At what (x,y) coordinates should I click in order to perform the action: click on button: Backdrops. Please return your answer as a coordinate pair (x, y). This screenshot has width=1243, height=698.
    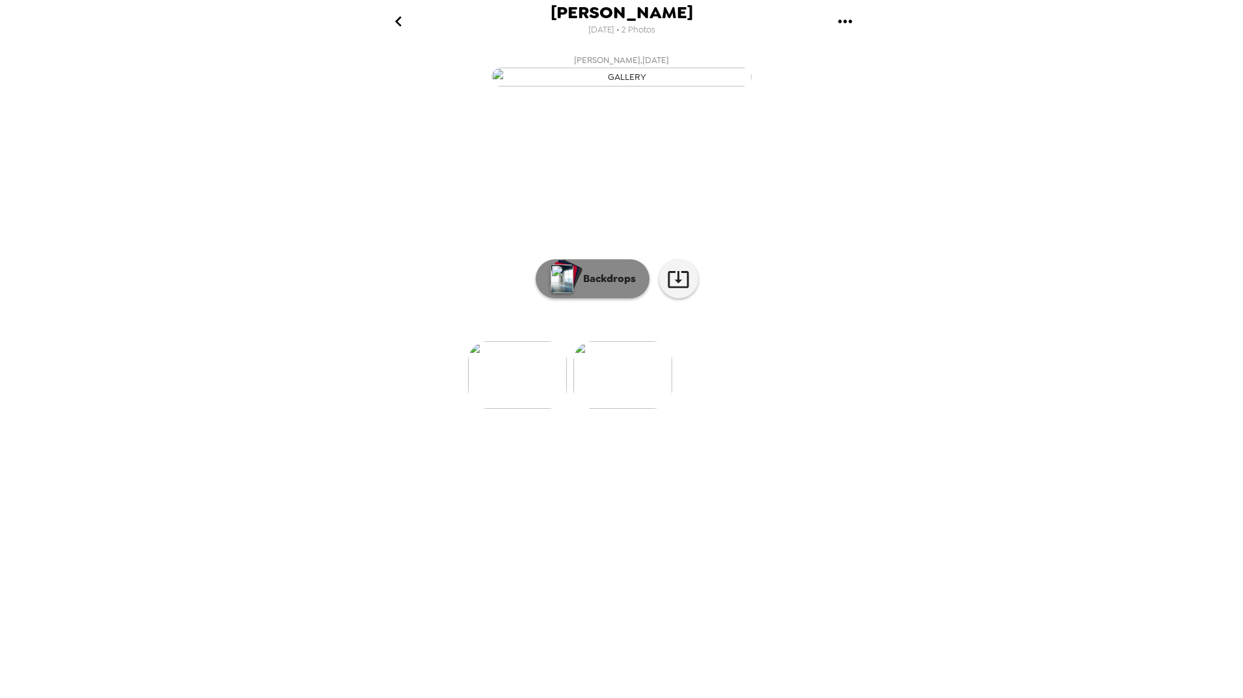
    Looking at the image, I should click on (592, 279).